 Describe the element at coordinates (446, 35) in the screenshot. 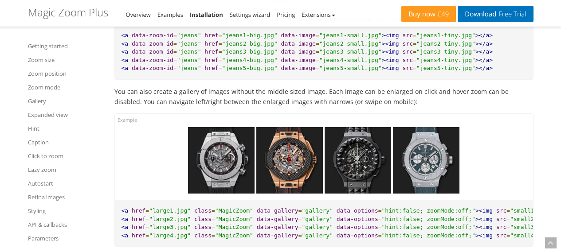

I see `span: "jeans1-tiny.jpg"` at that location.